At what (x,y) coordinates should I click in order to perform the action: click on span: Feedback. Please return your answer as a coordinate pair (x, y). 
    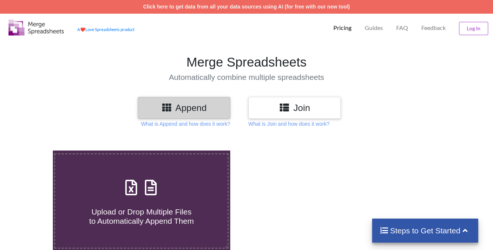
    Looking at the image, I should click on (434, 28).